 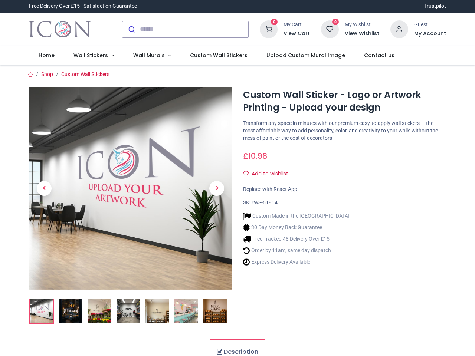 What do you see at coordinates (306, 55) in the screenshot?
I see `span: Upload Custom Mural Image` at bounding box center [306, 55].